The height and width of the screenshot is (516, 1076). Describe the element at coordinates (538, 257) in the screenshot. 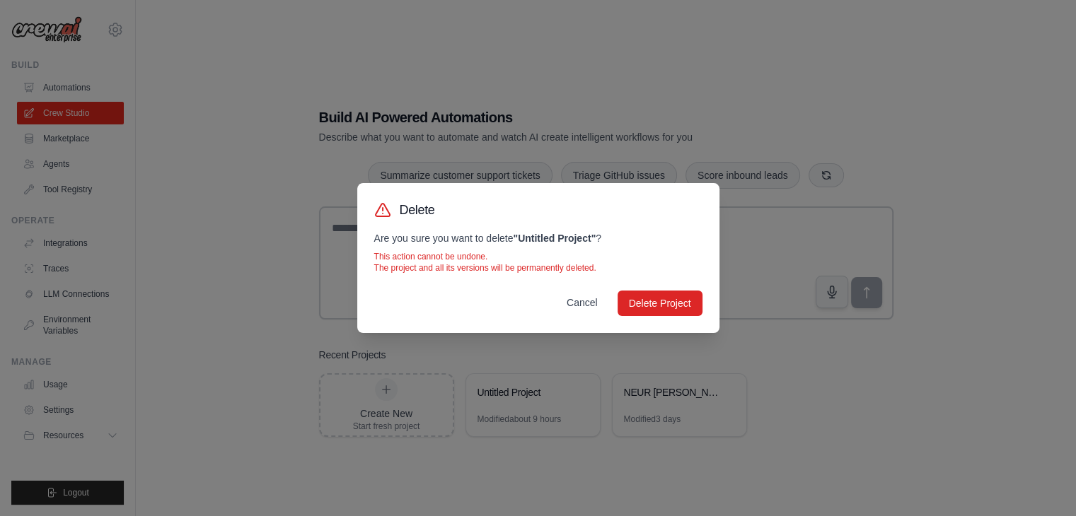

I see `p: This action cannot be undone.` at that location.